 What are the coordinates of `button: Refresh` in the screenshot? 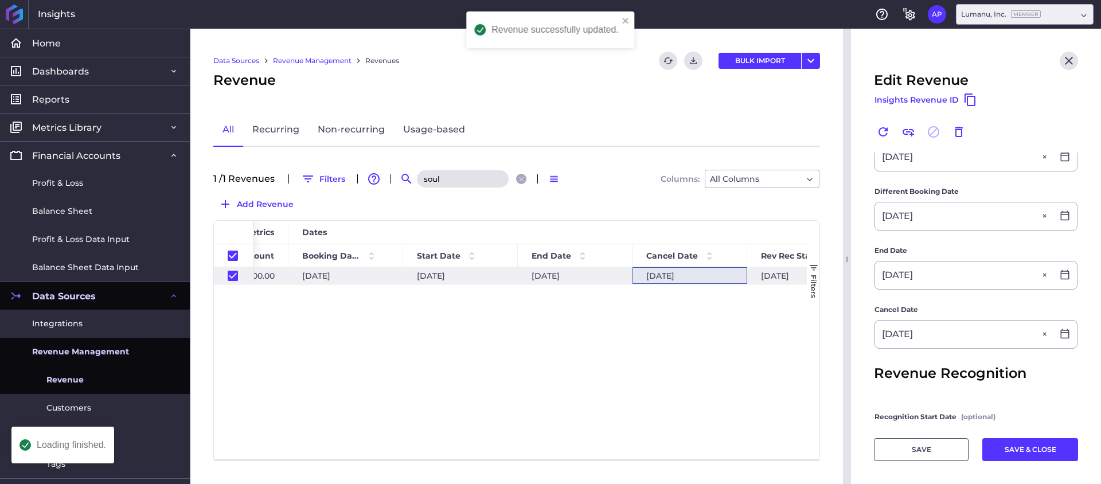 It's located at (668, 61).